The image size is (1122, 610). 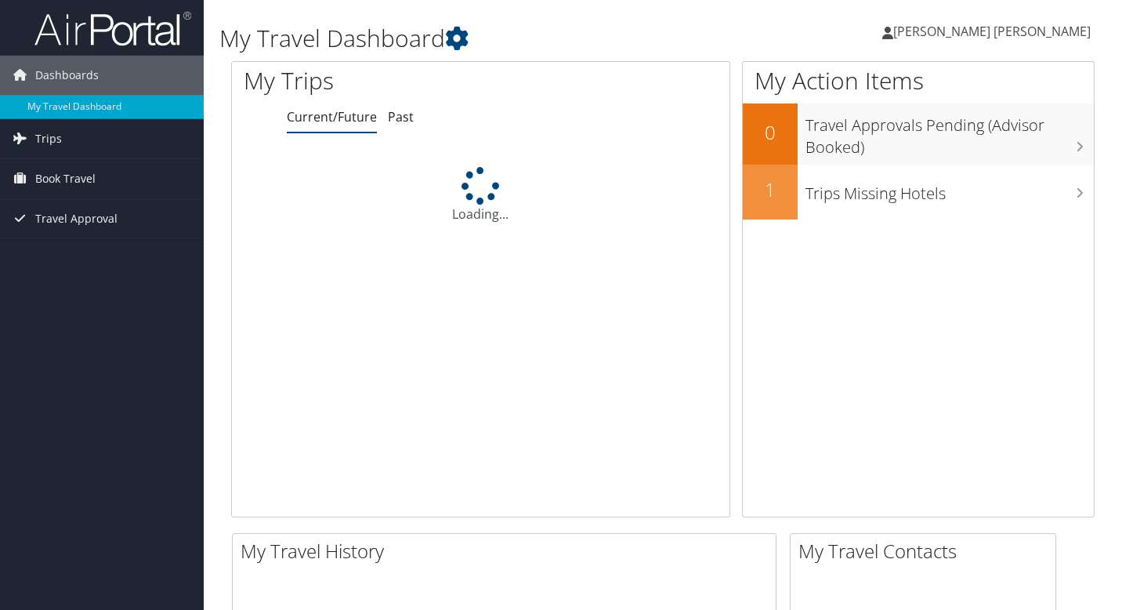 I want to click on a: 0Travel Approvals Pending (Advisor Booked), so click(x=918, y=133).